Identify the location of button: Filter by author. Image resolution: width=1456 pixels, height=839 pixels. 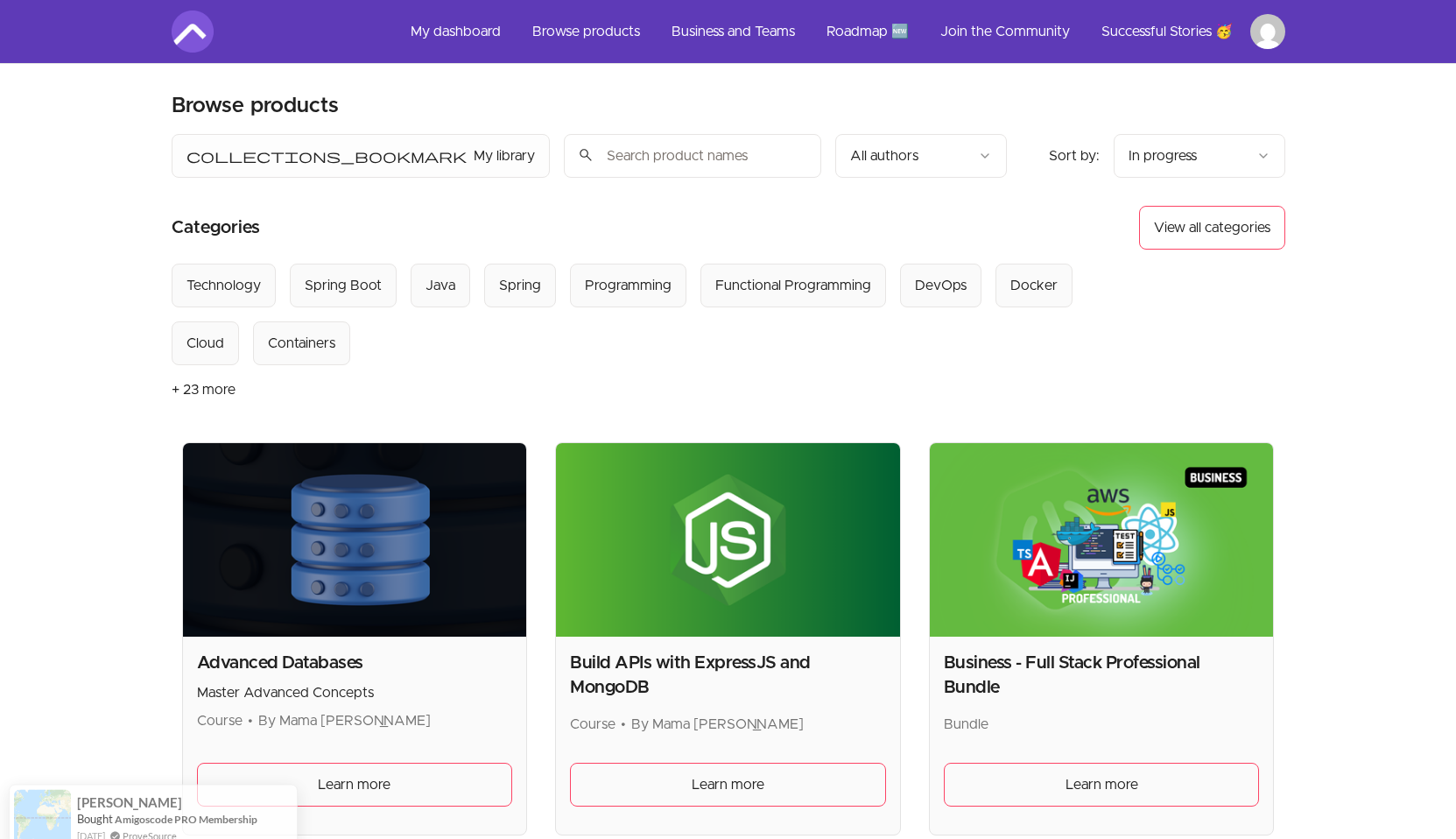
(922, 156).